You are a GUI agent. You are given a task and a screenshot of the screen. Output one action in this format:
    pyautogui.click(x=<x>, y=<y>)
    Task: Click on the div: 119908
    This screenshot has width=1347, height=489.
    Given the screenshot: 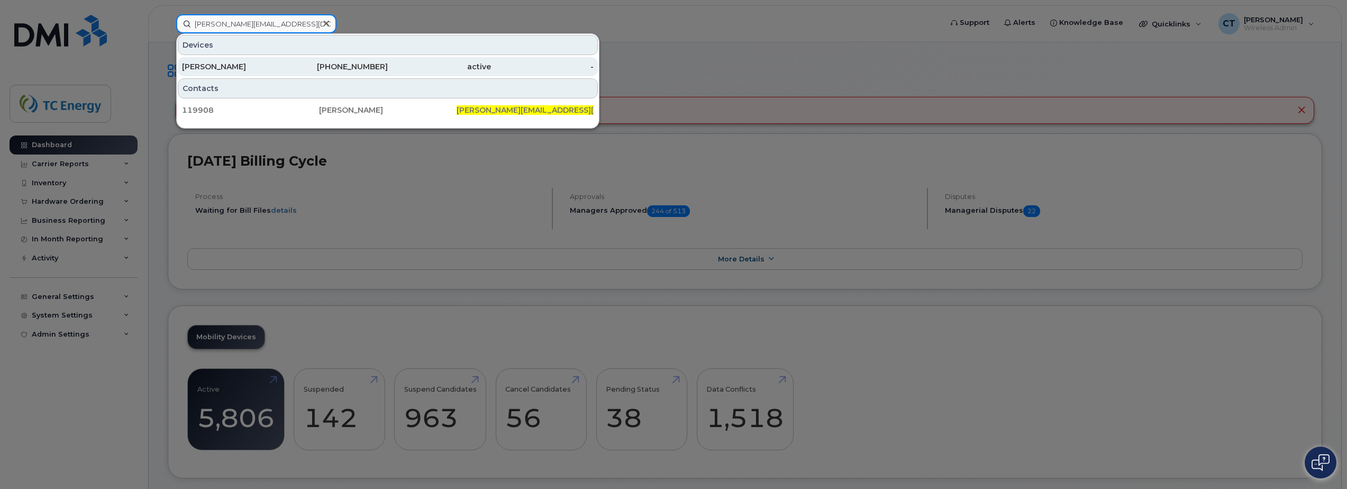 What is the action you would take?
    pyautogui.click(x=250, y=110)
    